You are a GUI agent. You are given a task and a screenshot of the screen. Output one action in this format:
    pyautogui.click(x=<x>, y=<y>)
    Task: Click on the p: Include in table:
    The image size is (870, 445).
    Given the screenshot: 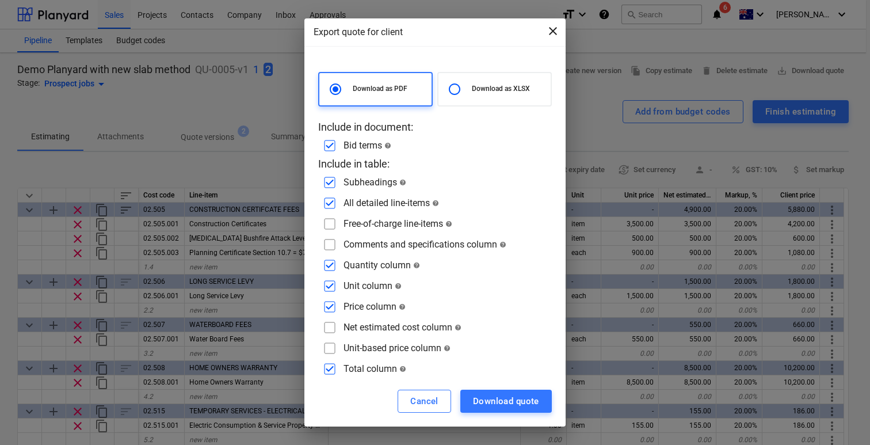 What is the action you would take?
    pyautogui.click(x=435, y=164)
    